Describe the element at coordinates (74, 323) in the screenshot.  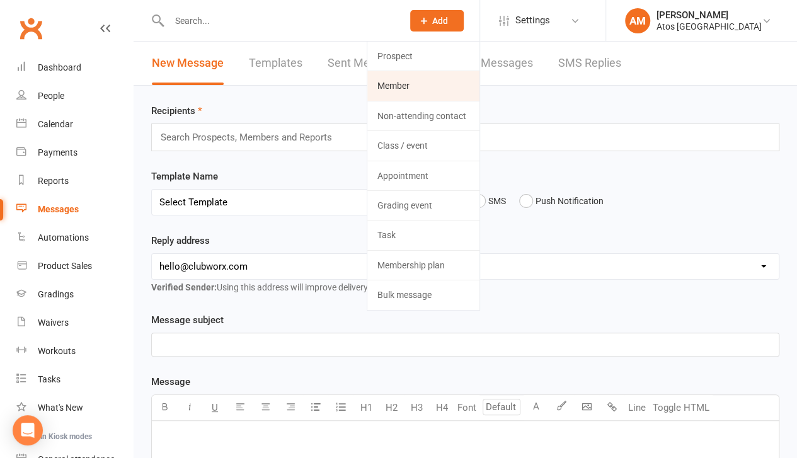
I see `a: Waivers` at that location.